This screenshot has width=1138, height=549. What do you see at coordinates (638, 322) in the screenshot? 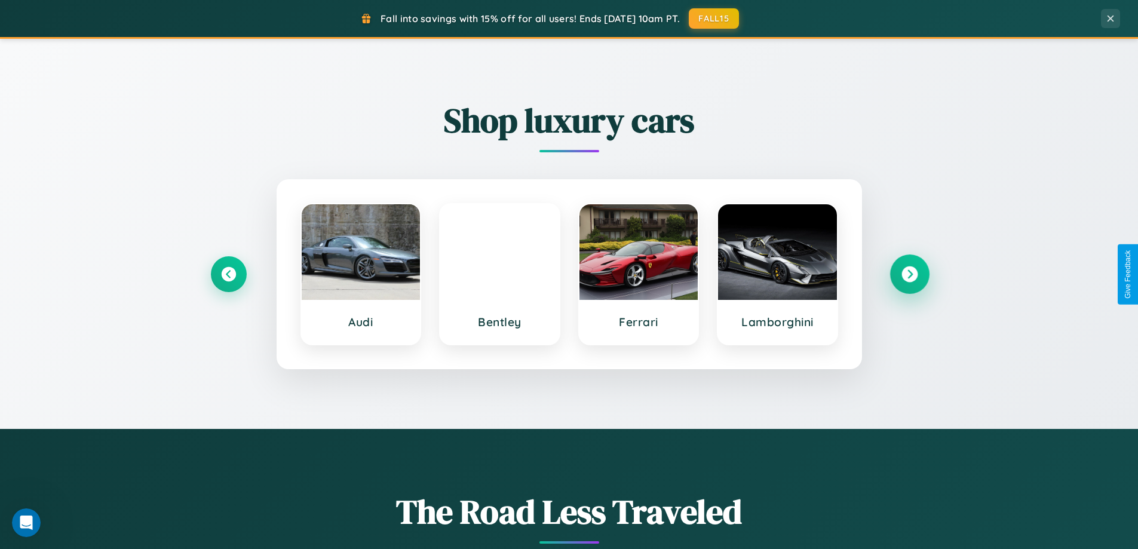
I see `h3: Ferrari` at bounding box center [638, 322].